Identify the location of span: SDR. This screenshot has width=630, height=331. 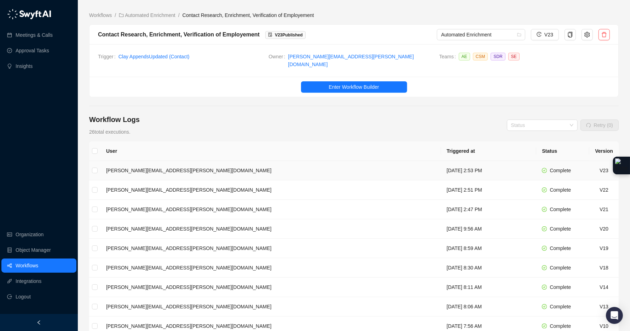
(498, 57).